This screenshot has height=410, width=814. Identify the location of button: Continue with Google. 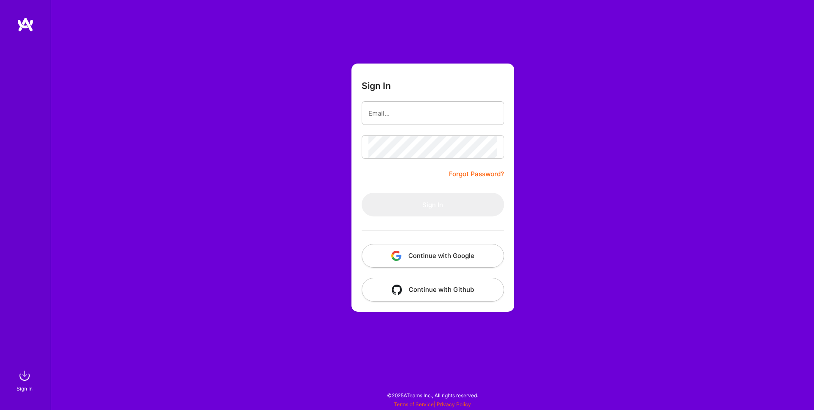
(433, 256).